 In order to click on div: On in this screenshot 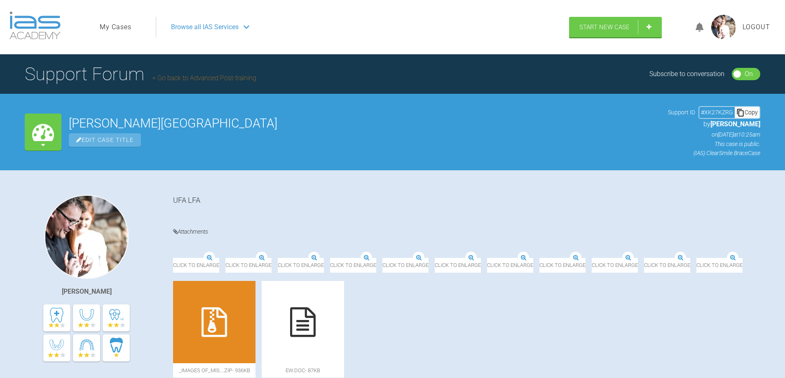, I will do `click(748, 74)`.